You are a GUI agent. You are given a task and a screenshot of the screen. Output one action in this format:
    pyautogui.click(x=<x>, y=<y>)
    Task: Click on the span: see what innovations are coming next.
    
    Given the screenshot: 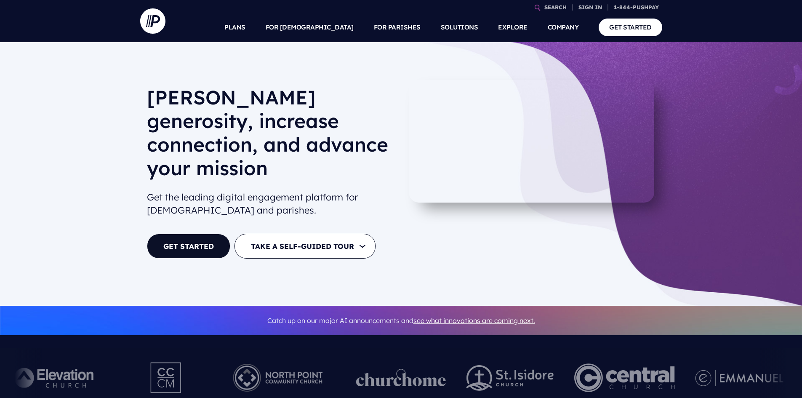 What is the action you would take?
    pyautogui.click(x=474, y=321)
    